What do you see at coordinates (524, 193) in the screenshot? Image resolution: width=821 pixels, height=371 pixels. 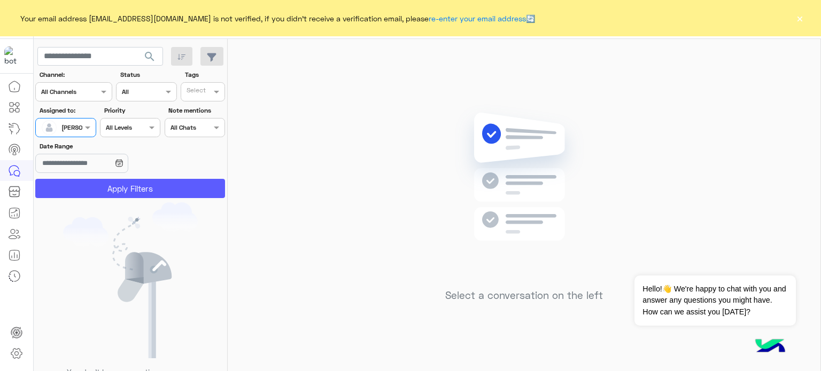 I see `img: no messages` at bounding box center [524, 193].